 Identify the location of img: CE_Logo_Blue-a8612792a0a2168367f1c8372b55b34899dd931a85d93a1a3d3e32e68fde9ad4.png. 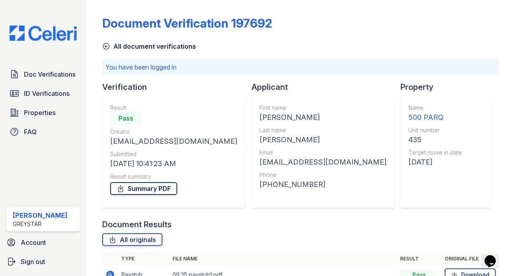
(43, 33).